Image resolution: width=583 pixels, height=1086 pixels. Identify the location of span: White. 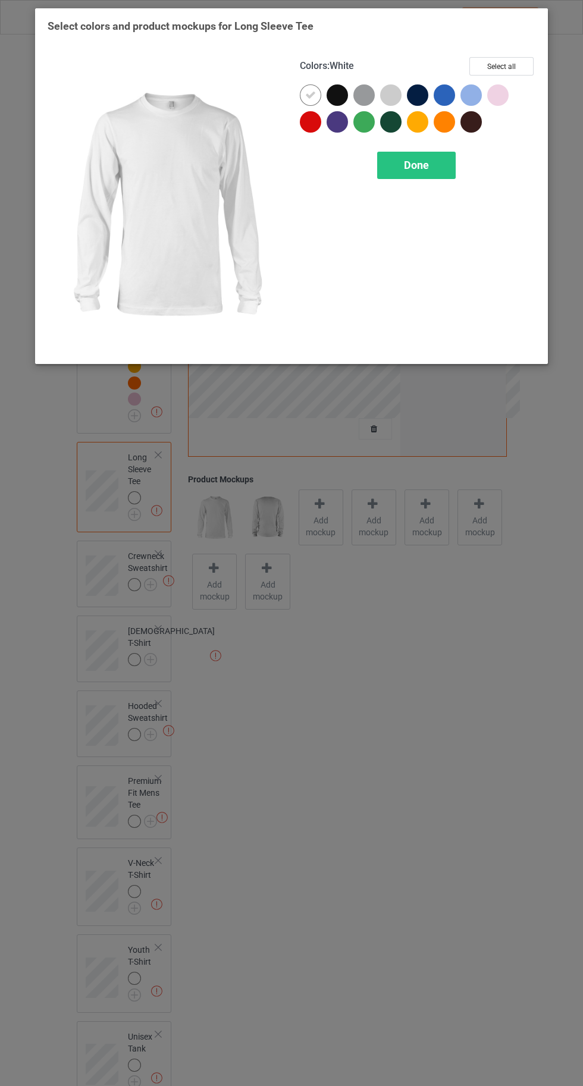
(342, 65).